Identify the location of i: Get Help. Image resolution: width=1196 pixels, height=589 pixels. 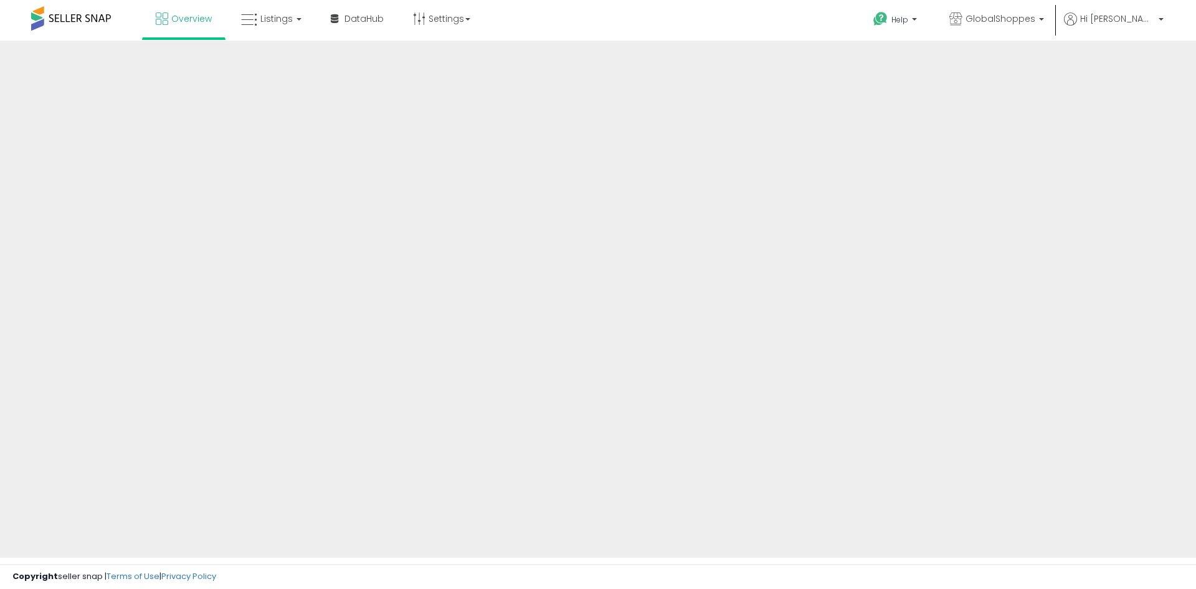
(880, 19).